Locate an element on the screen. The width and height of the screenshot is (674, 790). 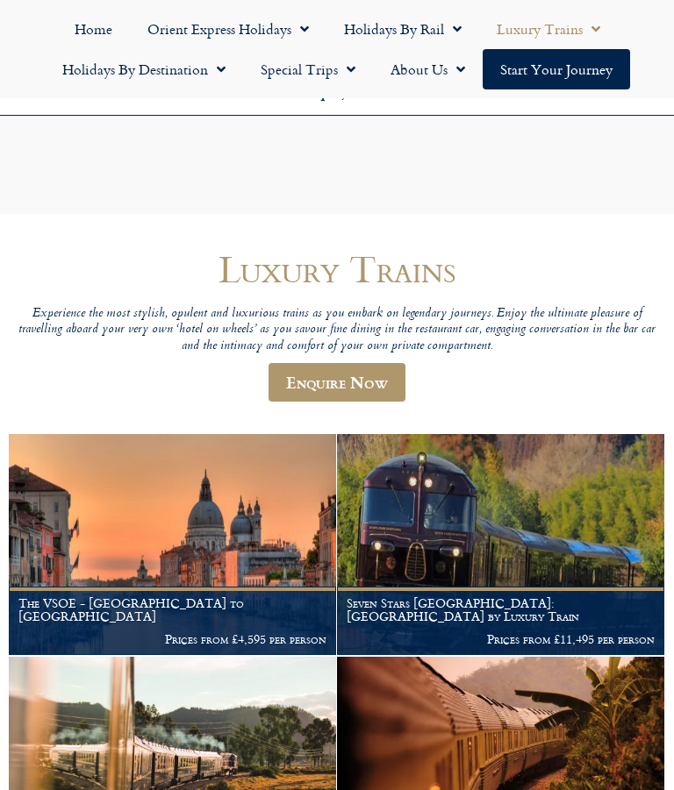
a: Holidays by Destination is located at coordinates (144, 69).